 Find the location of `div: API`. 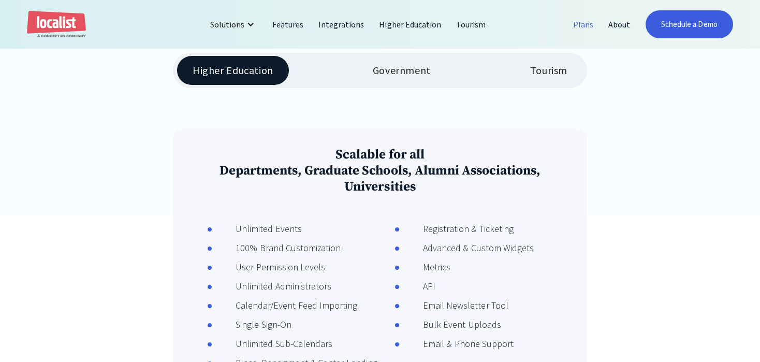

div: API is located at coordinates (417, 286).